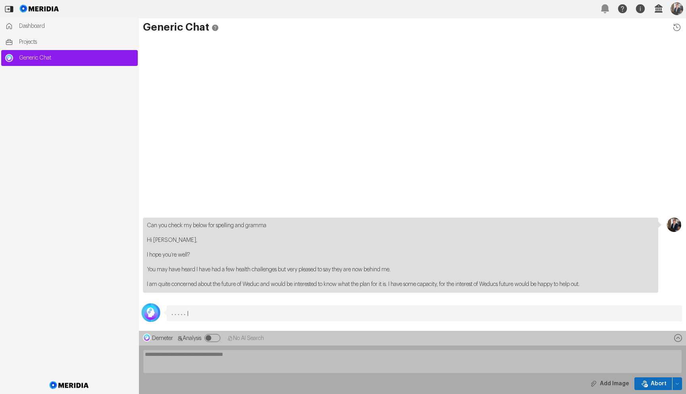 This screenshot has width=686, height=394. I want to click on span: Demeter, so click(162, 338).